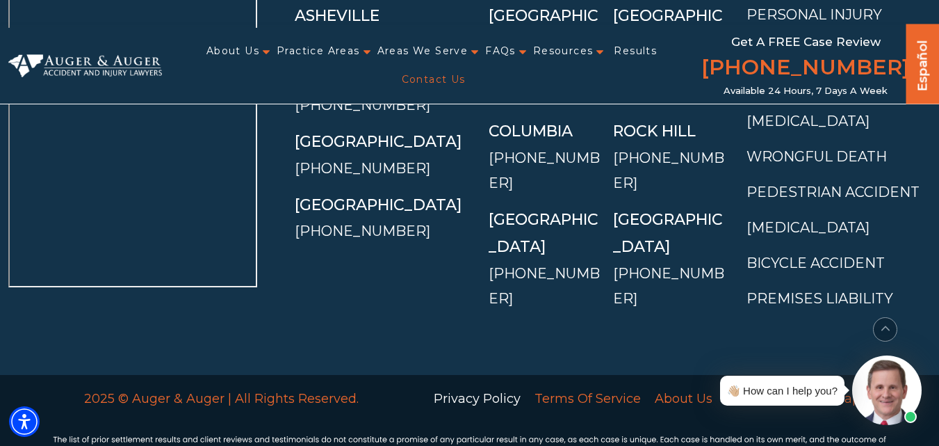 Image resolution: width=939 pixels, height=446 pixels. Describe the element at coordinates (222, 398) in the screenshot. I see `p: 2025 © Auger & Auger | All Rights Reserved.` at that location.